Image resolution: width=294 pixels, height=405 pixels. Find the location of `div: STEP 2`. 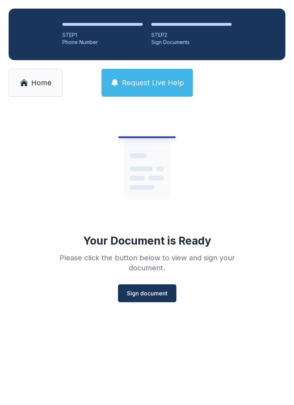

div: STEP 2 is located at coordinates (191, 35).